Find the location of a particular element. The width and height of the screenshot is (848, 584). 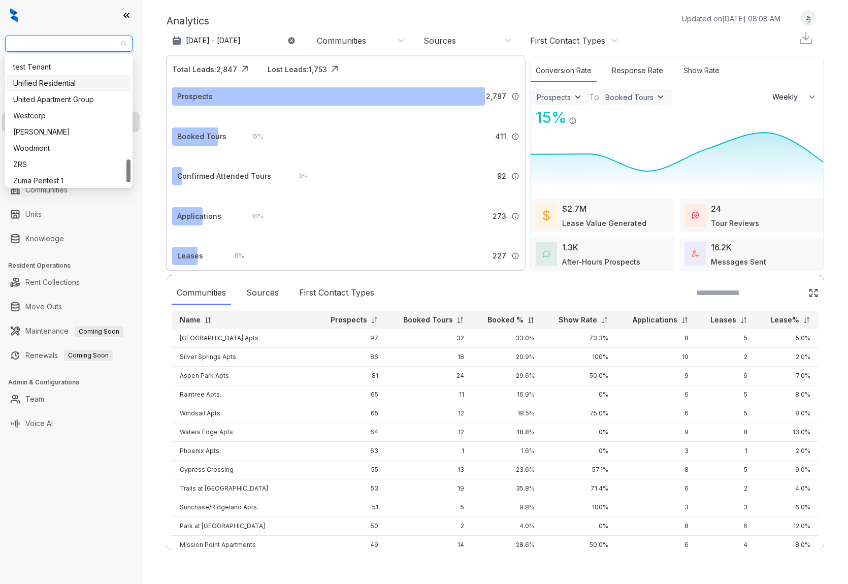

td: 13 is located at coordinates (429, 470).